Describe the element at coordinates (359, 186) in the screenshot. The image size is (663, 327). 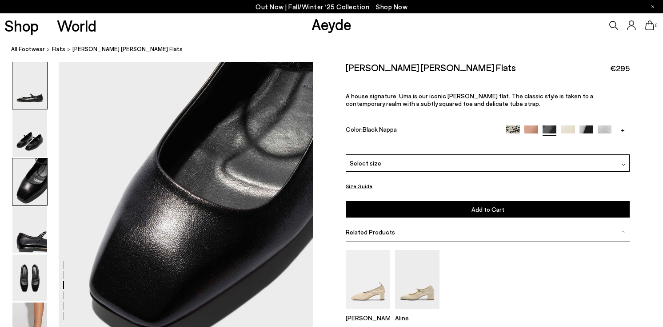
I see `button: Size Guide` at that location.